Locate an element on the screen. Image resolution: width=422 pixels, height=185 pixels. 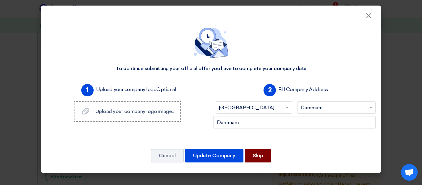
font: Cancel is located at coordinates (167, 155).